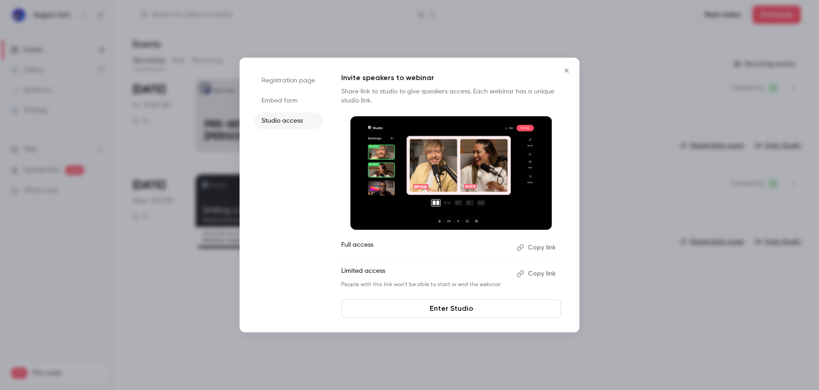  Describe the element at coordinates (425, 285) in the screenshot. I see `p: People with this link won't be able to start or end the webinar` at that location.